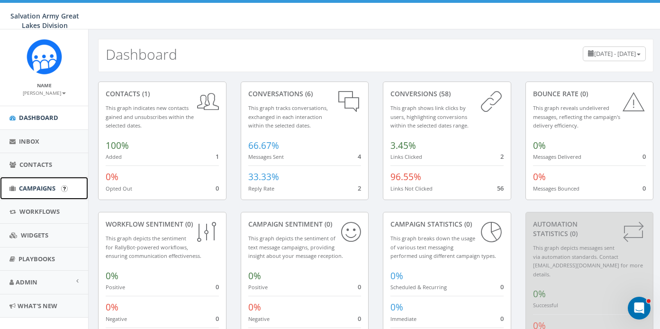  What do you see at coordinates (150, 117) in the screenshot?
I see `small: This graph indicates new contacts gained and unsubscribes within the selected dates.` at bounding box center [150, 117].